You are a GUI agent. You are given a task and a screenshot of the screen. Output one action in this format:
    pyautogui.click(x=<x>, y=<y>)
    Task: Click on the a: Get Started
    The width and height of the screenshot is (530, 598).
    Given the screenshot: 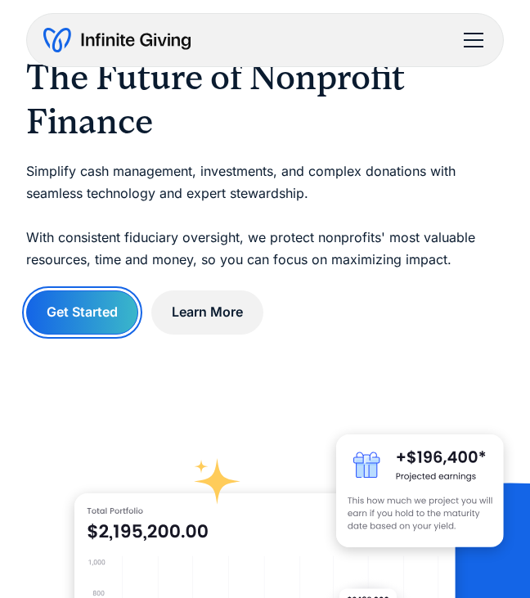 What is the action you would take?
    pyautogui.click(x=82, y=312)
    